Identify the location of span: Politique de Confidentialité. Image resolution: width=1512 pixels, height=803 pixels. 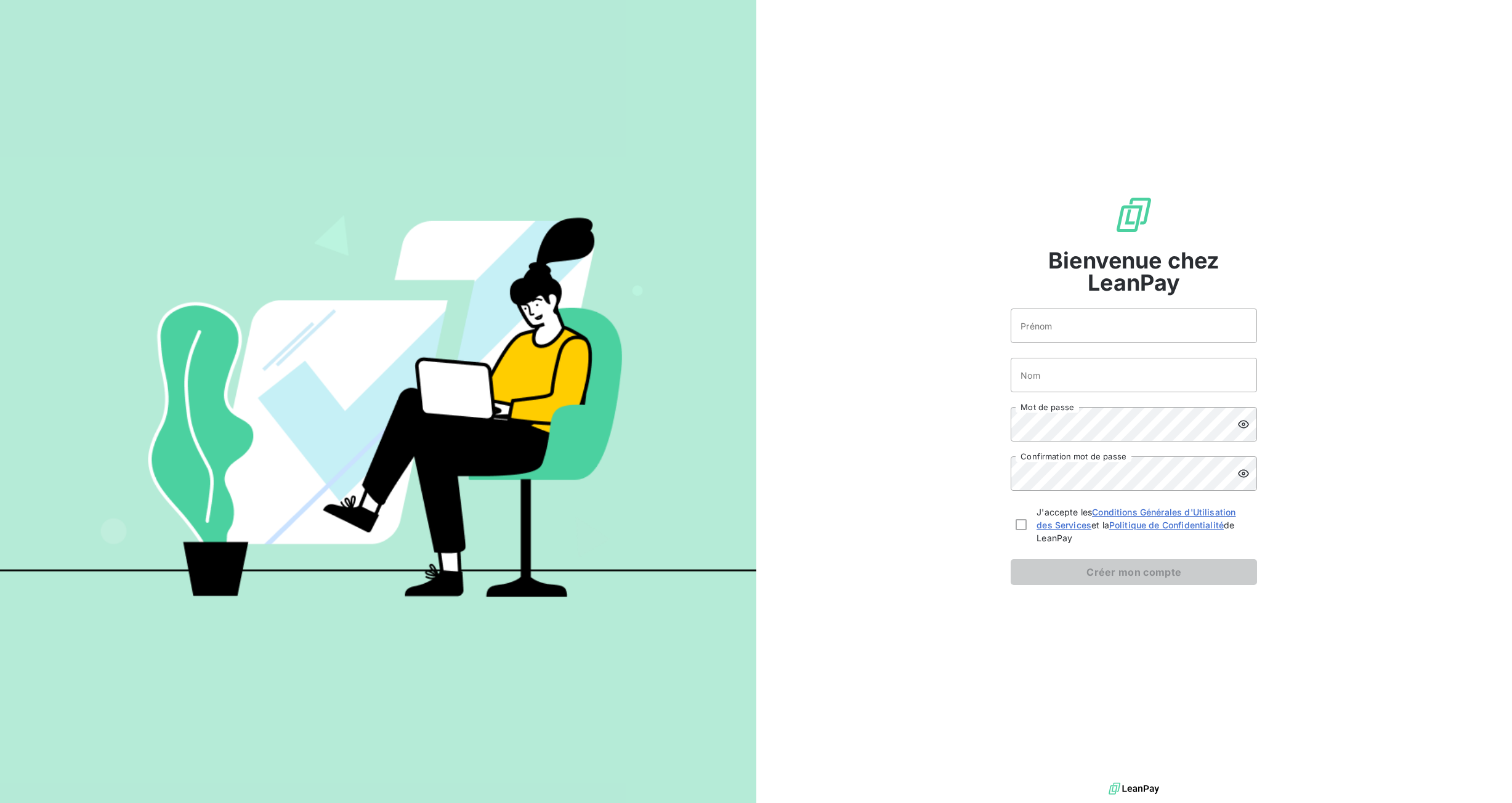
(1166, 525).